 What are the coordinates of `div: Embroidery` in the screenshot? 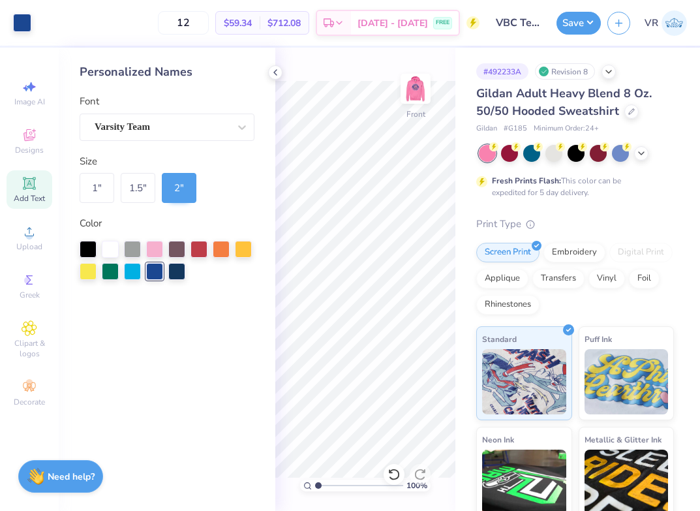 It's located at (574, 252).